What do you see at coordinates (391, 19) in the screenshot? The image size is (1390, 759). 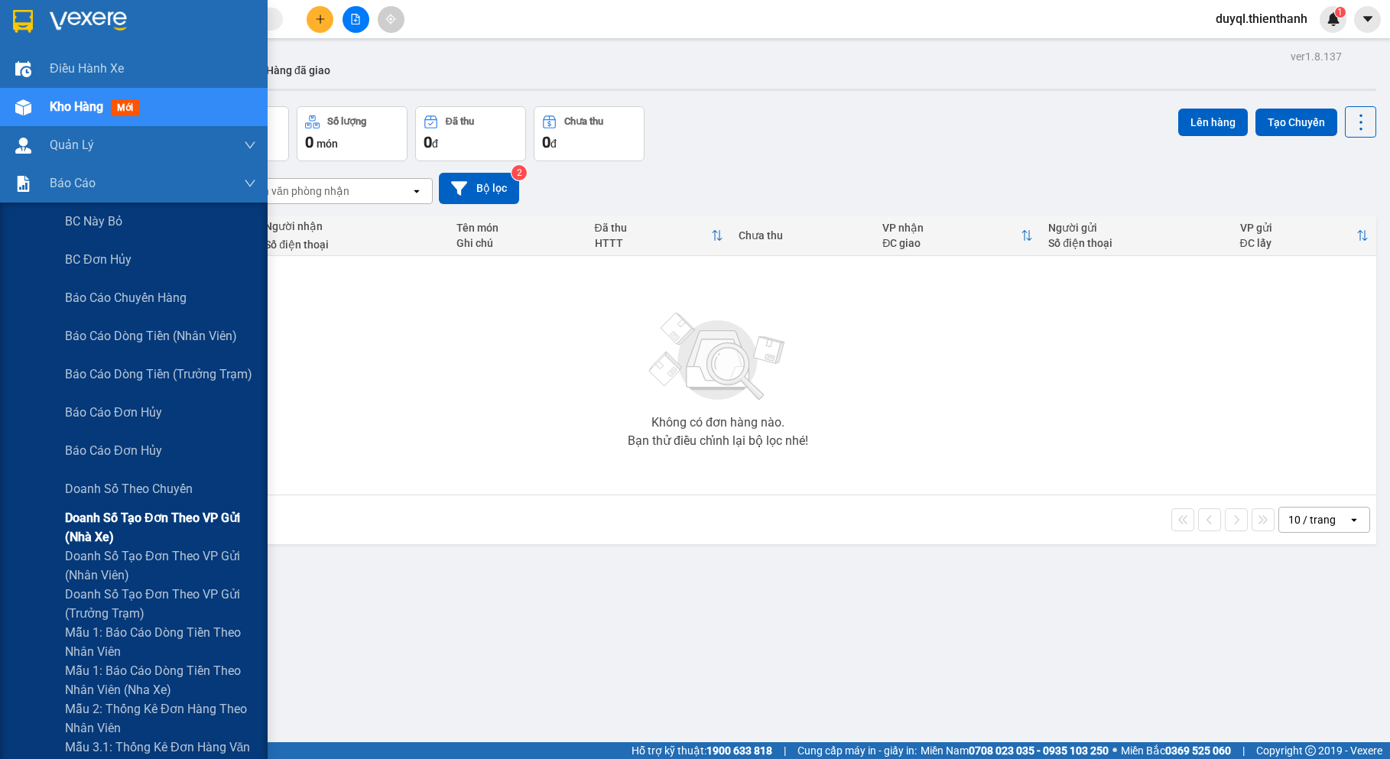 I see `button: aim` at bounding box center [391, 19].